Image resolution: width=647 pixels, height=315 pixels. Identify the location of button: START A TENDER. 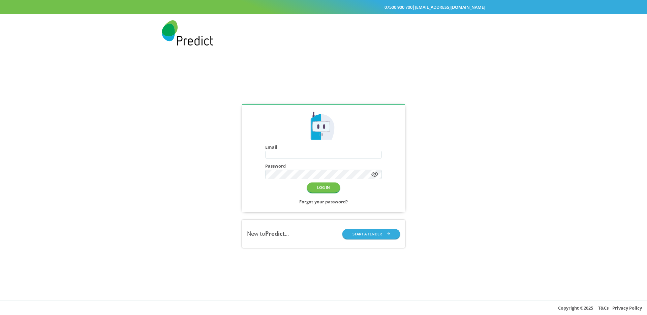
(371, 233).